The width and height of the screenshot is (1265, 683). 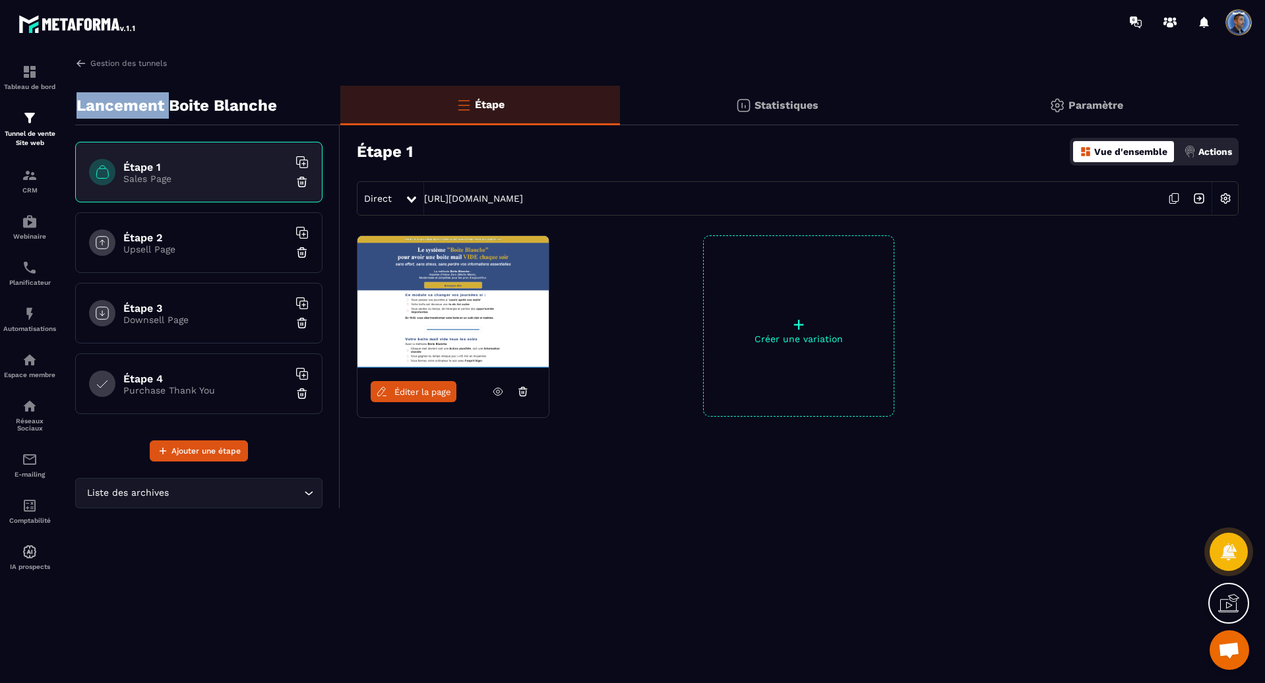 What do you see at coordinates (423, 392) in the screenshot?
I see `span: Éditer la page` at bounding box center [423, 392].